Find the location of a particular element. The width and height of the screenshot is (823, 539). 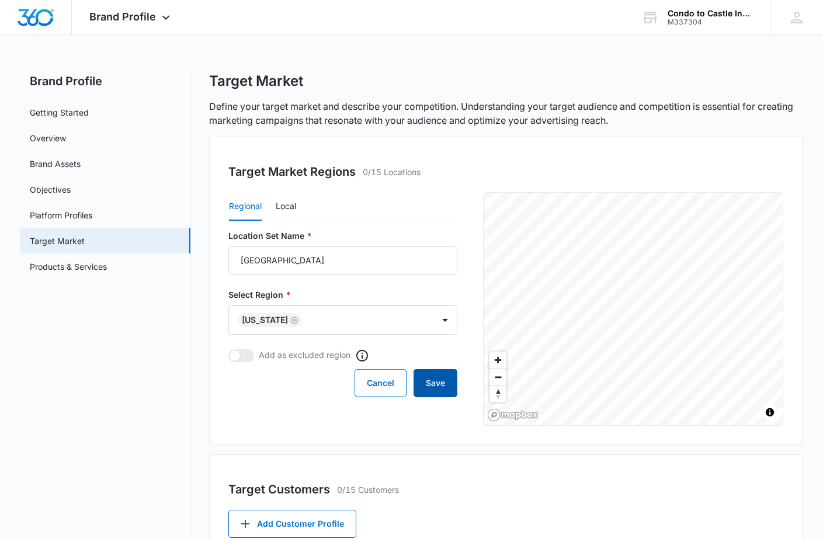

a: Products & Services is located at coordinates (68, 266).